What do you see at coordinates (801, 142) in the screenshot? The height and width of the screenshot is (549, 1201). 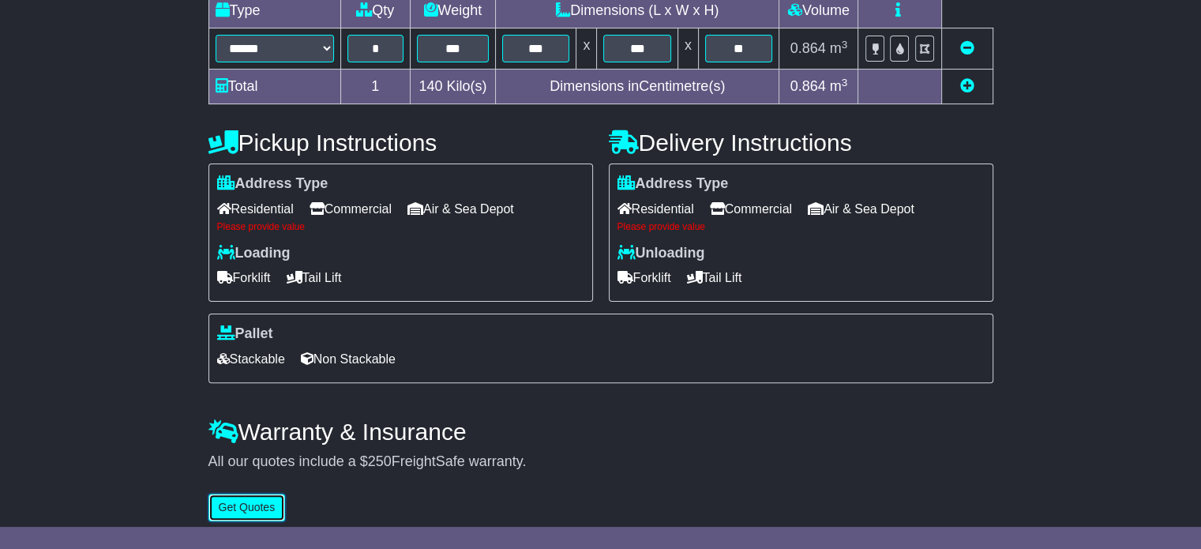 I see `h4: Delivery Instructions` at bounding box center [801, 142].